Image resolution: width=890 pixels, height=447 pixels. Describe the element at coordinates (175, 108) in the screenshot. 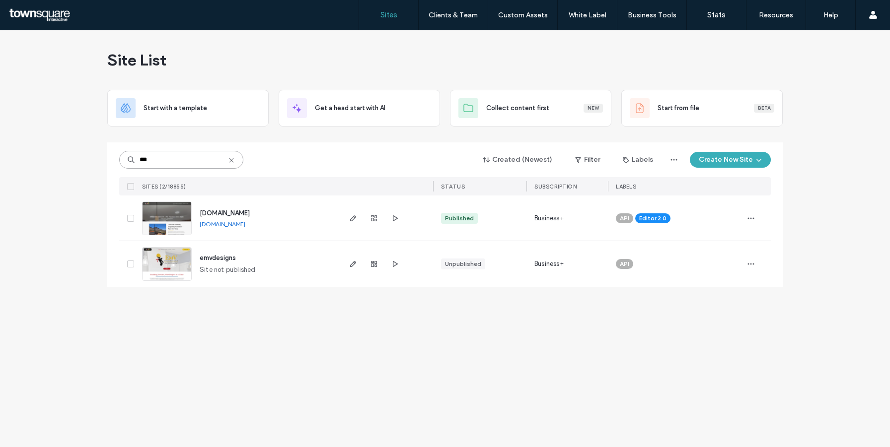

I see `span: Start with a template` at that location.